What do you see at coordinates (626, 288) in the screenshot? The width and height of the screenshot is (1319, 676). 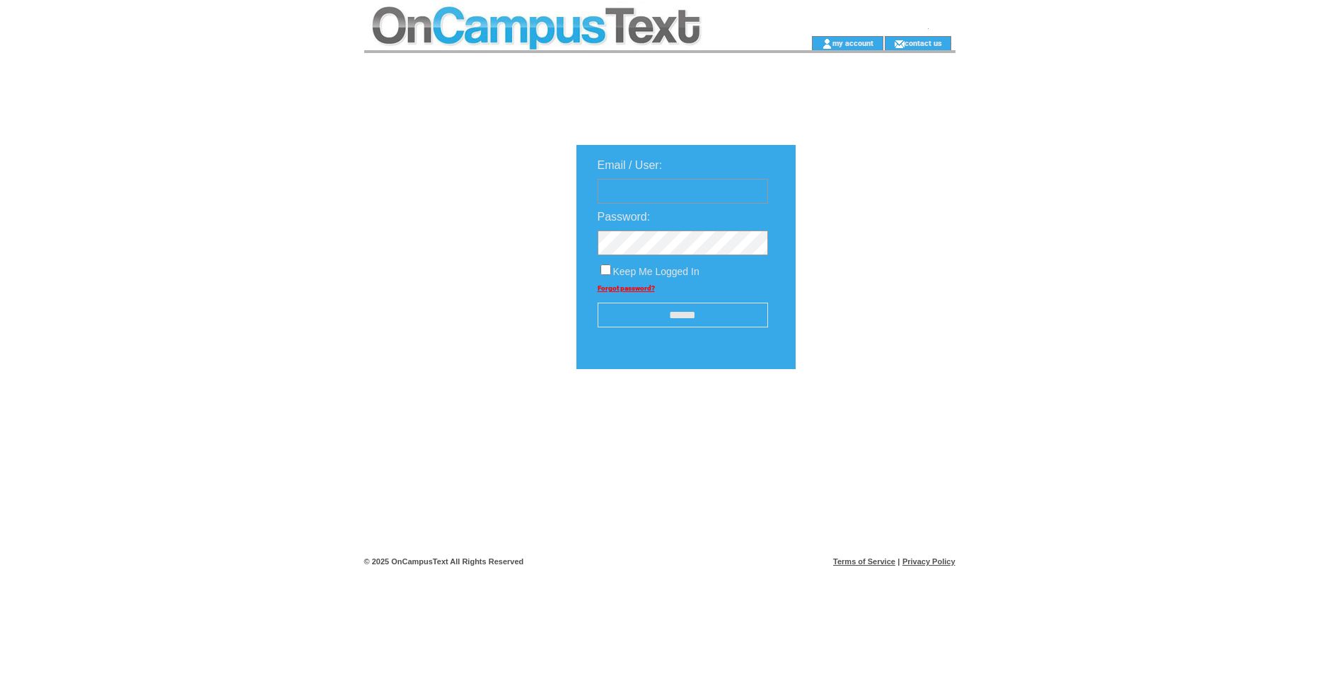 I see `a: Forgot password?` at bounding box center [626, 288].